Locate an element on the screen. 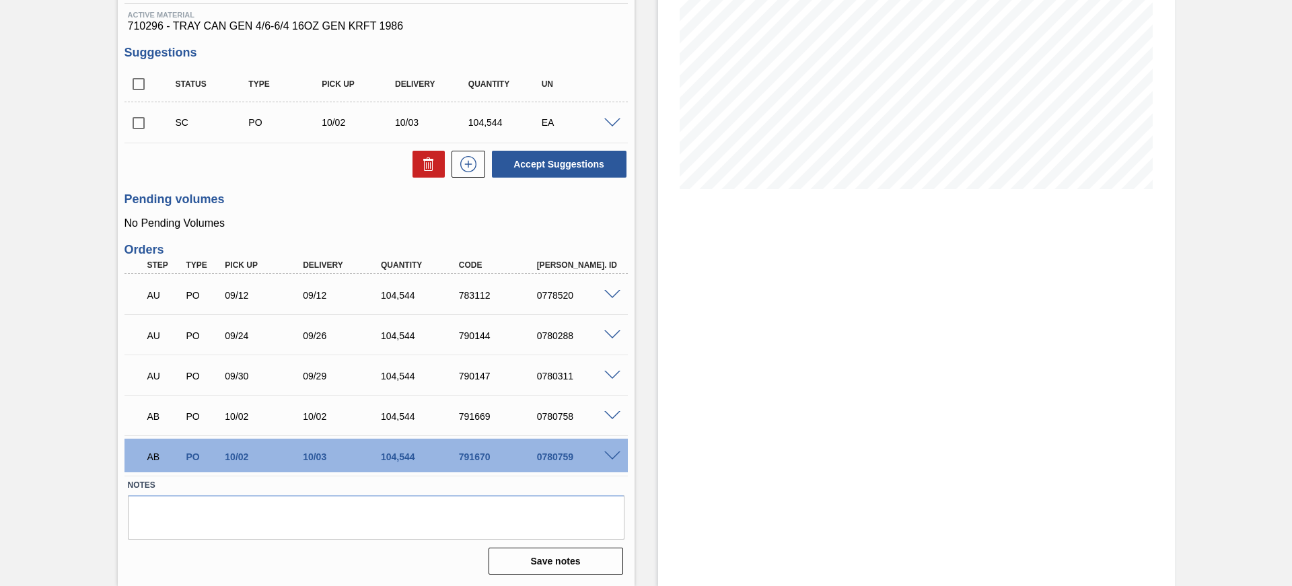 This screenshot has height=586, width=1292. div: Code is located at coordinates (499, 265).